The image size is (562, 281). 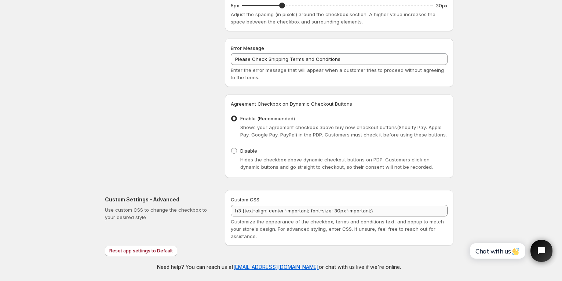 I want to click on button: Open chat widget, so click(x=80, y=17).